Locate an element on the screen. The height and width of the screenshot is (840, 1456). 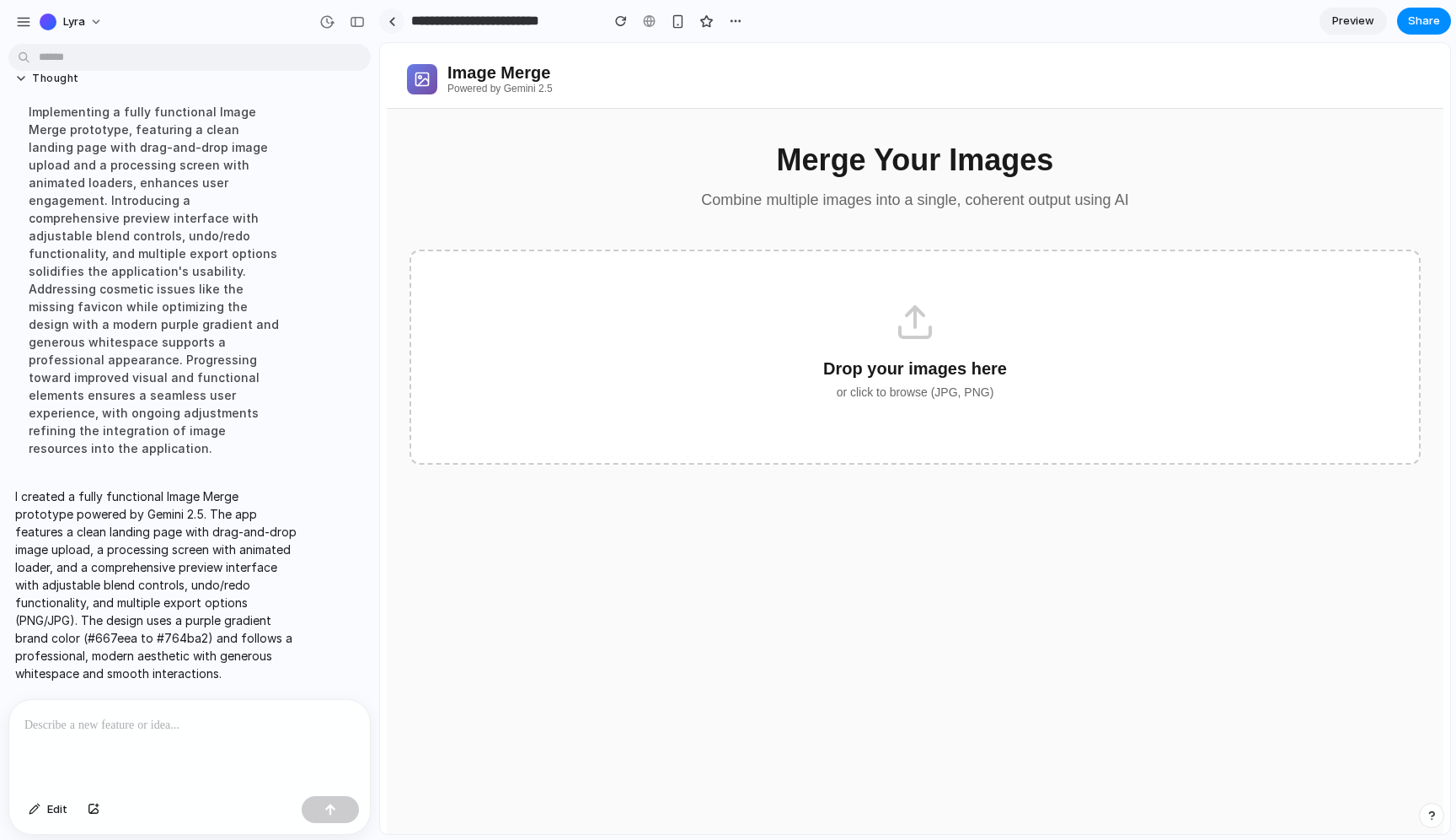
div: Implementing a fully functional Image Merge prototype, featuring a clean landing page with drag-a... is located at coordinates (155, 280).